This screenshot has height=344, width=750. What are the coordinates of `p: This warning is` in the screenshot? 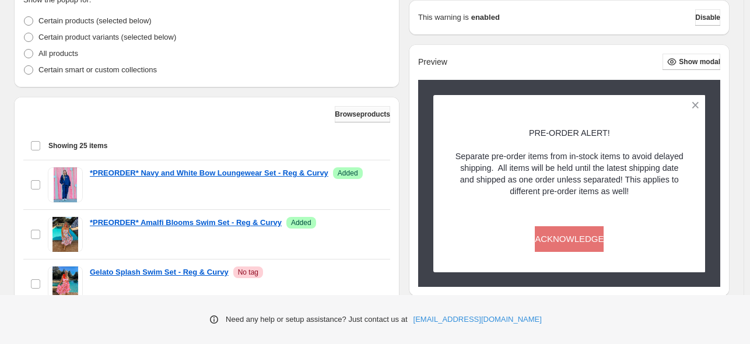 It's located at (443, 17).